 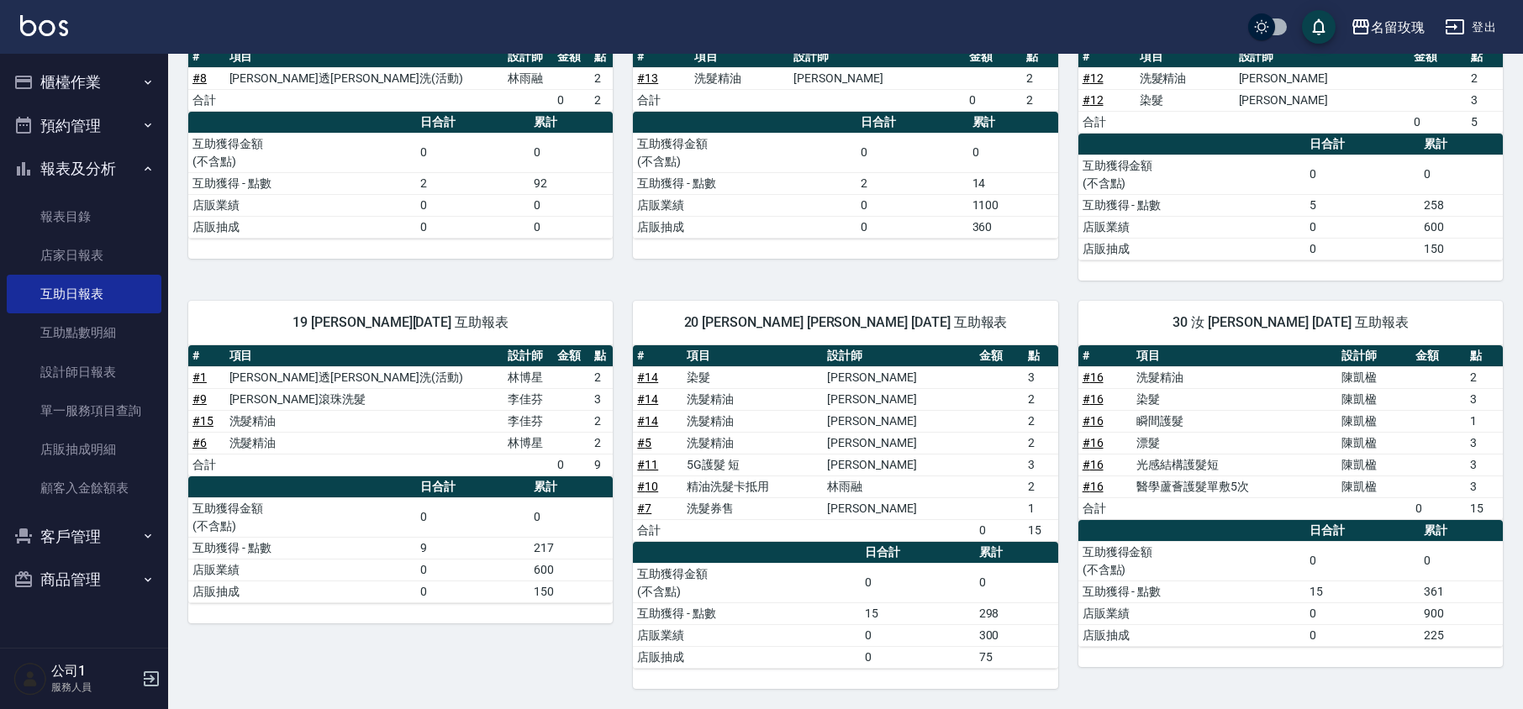 I want to click on a: 單一服務項目查詢, so click(x=84, y=411).